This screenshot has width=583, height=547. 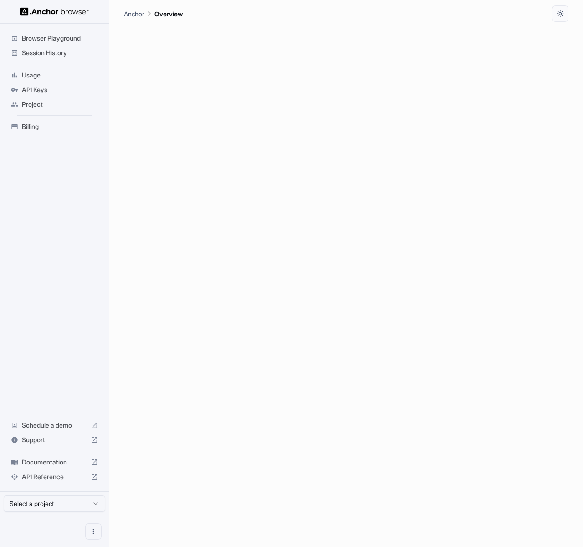 What do you see at coordinates (60, 38) in the screenshot?
I see `span: Browser Playground` at bounding box center [60, 38].